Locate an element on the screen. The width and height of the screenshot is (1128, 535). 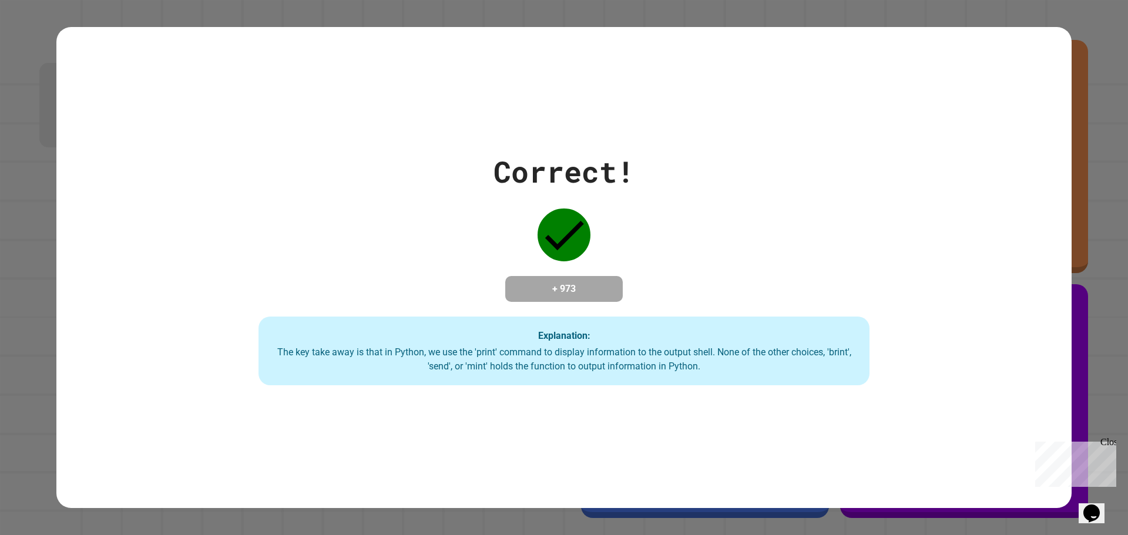
h4: + 973 is located at coordinates (564, 289).